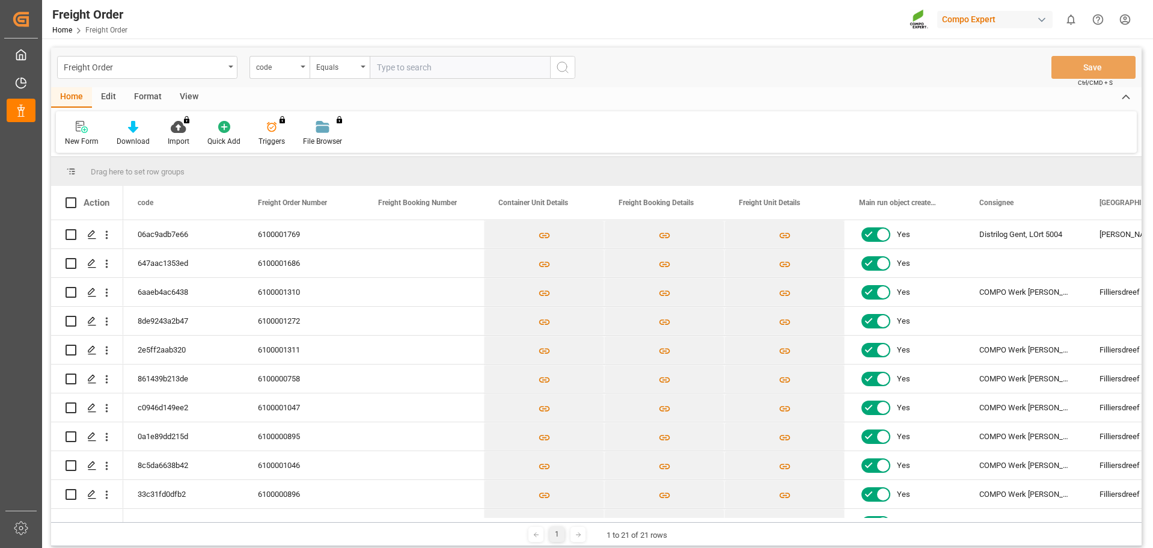 Image resolution: width=1153 pixels, height=548 pixels. I want to click on div: 1, so click(557, 534).